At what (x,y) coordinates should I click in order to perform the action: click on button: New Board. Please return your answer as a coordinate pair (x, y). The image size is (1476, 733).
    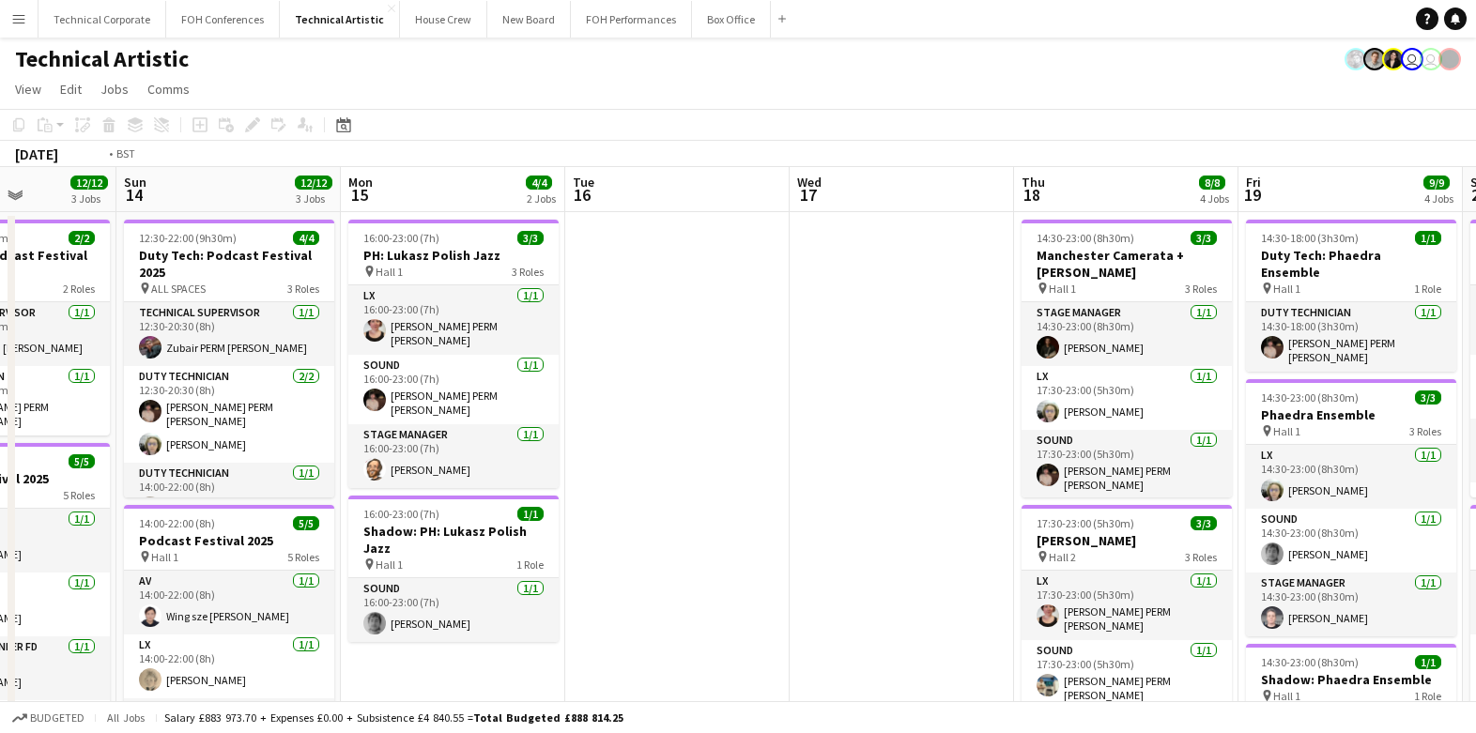
    Looking at the image, I should click on (529, 19).